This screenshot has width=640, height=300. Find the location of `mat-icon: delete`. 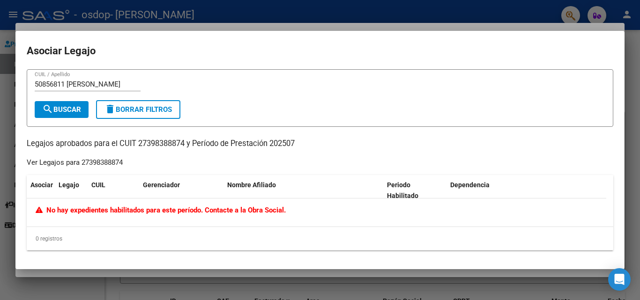

mat-icon: delete is located at coordinates (110, 109).